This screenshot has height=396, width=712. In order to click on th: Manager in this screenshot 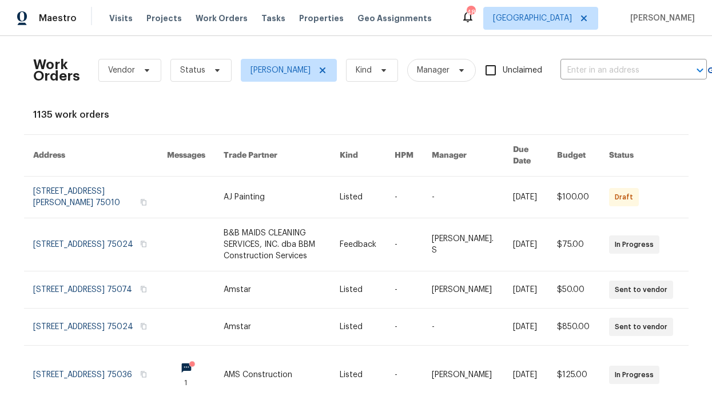, I will do `click(463, 156)`.